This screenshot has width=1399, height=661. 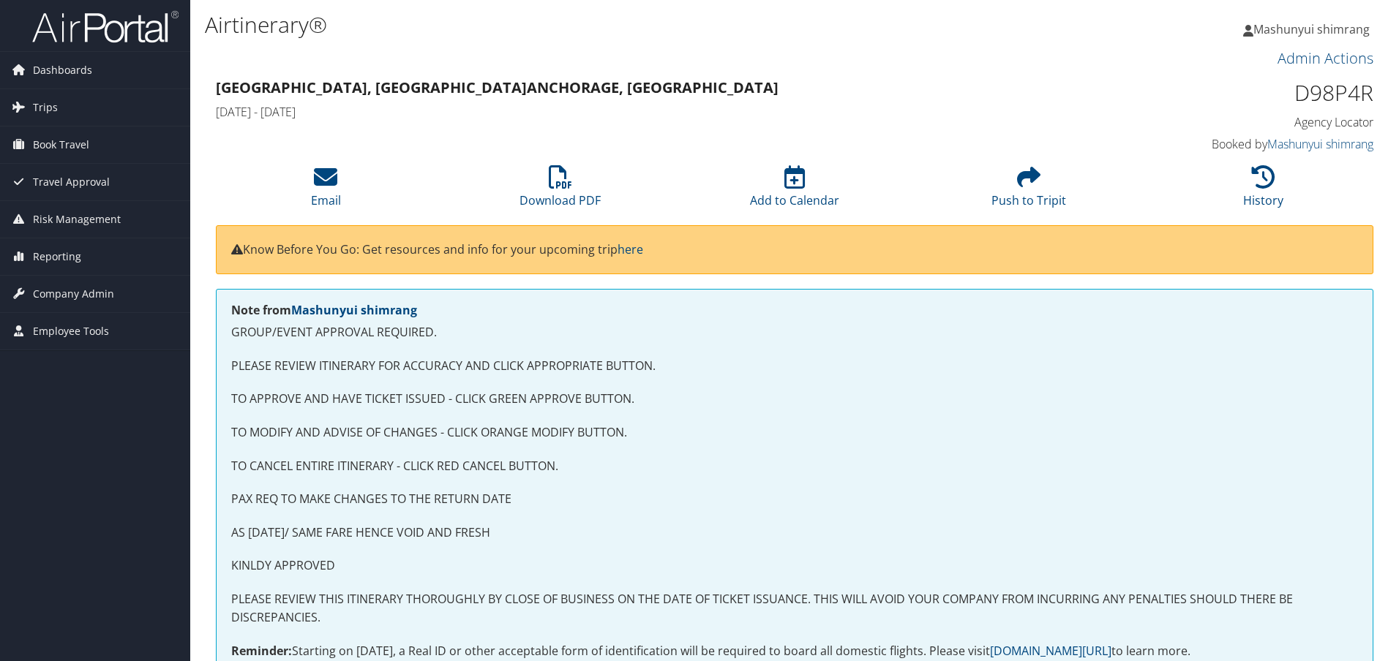 What do you see at coordinates (795, 250) in the screenshot?
I see `p: Know Before You Go: Get resources and info for your upcoming trip` at bounding box center [795, 250].